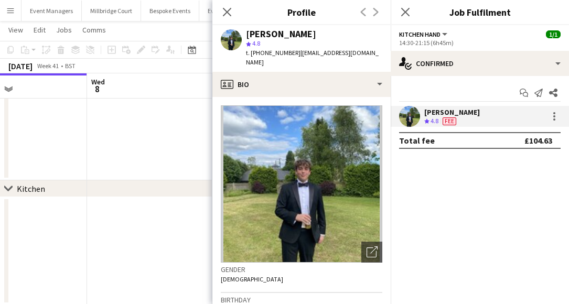 The height and width of the screenshot is (304, 569). I want to click on span: 1/1, so click(553, 34).